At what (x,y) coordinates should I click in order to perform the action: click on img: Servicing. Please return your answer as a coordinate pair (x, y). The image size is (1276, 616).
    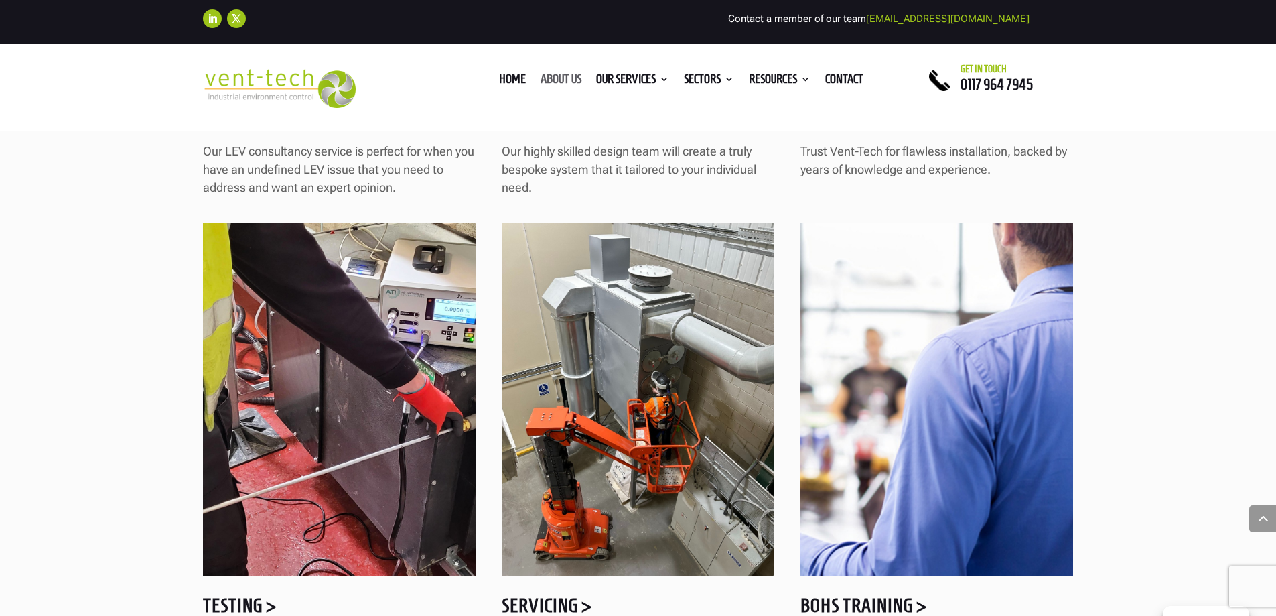
    Looking at the image, I should click on (638, 399).